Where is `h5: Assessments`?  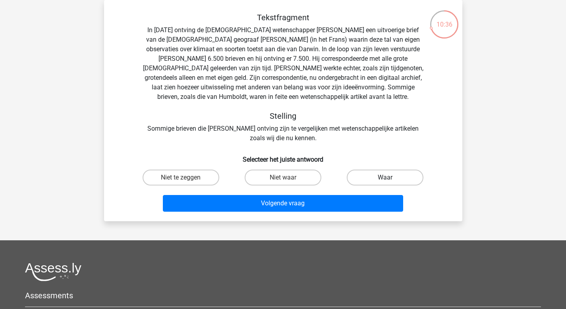
h5: Assessments is located at coordinates (283, 296).